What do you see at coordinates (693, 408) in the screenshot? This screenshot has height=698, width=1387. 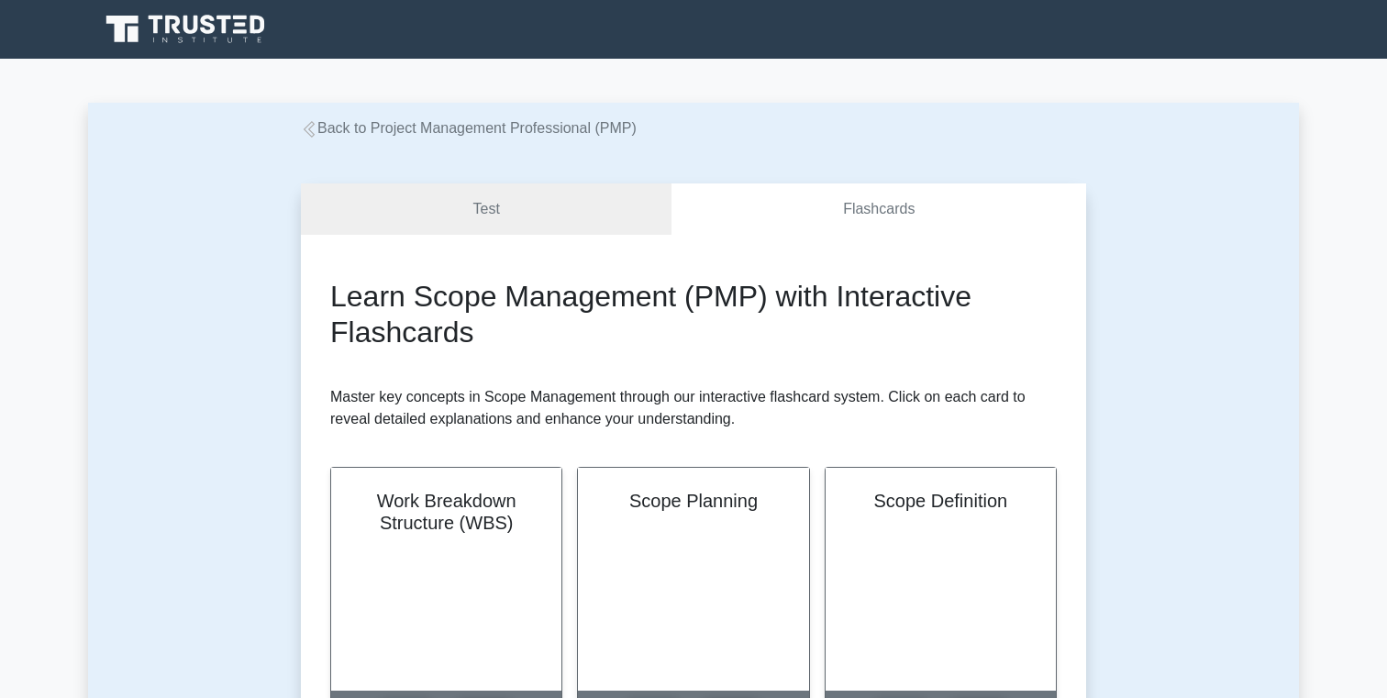 I see `p: Master key concepts in Scope Management through our interactive flashcard system. Click on each c...` at bounding box center [693, 408].